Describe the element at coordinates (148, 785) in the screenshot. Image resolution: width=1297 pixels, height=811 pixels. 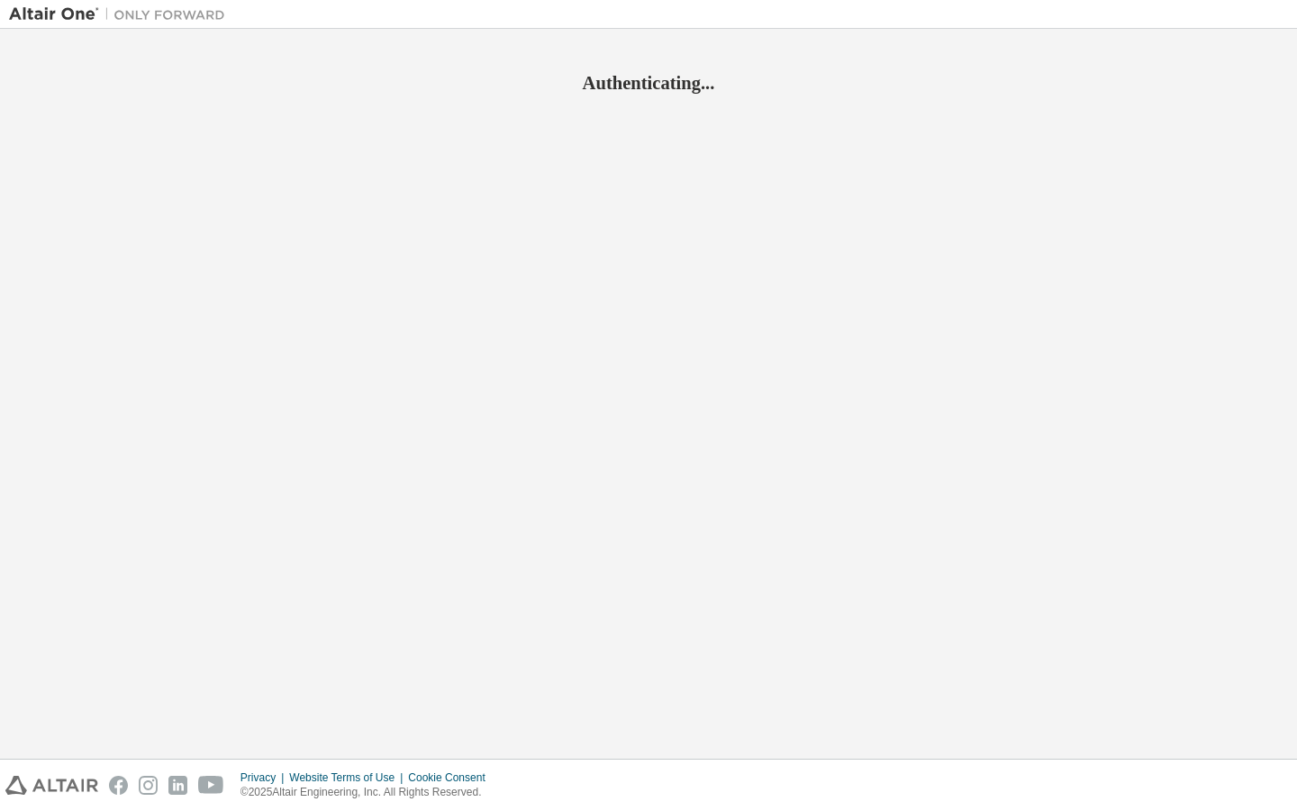
I see `img: instagram.svg` at that location.